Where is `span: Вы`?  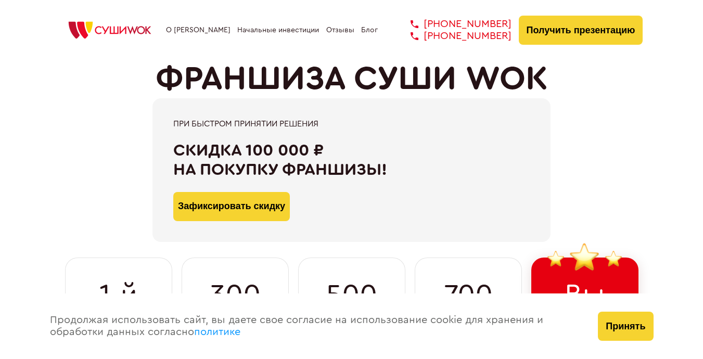 span: Вы is located at coordinates (585, 295).